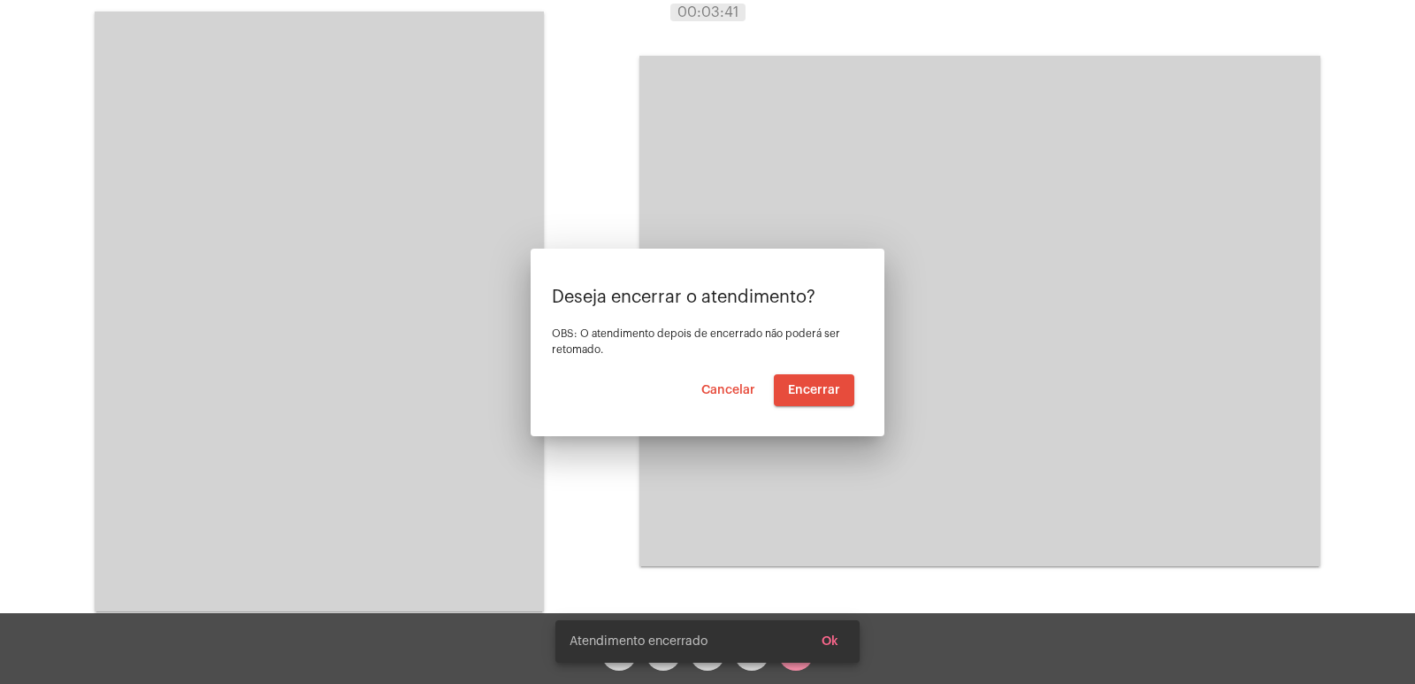 This screenshot has height=684, width=1415. I want to click on span: Atendimento encerrado, so click(639, 641).